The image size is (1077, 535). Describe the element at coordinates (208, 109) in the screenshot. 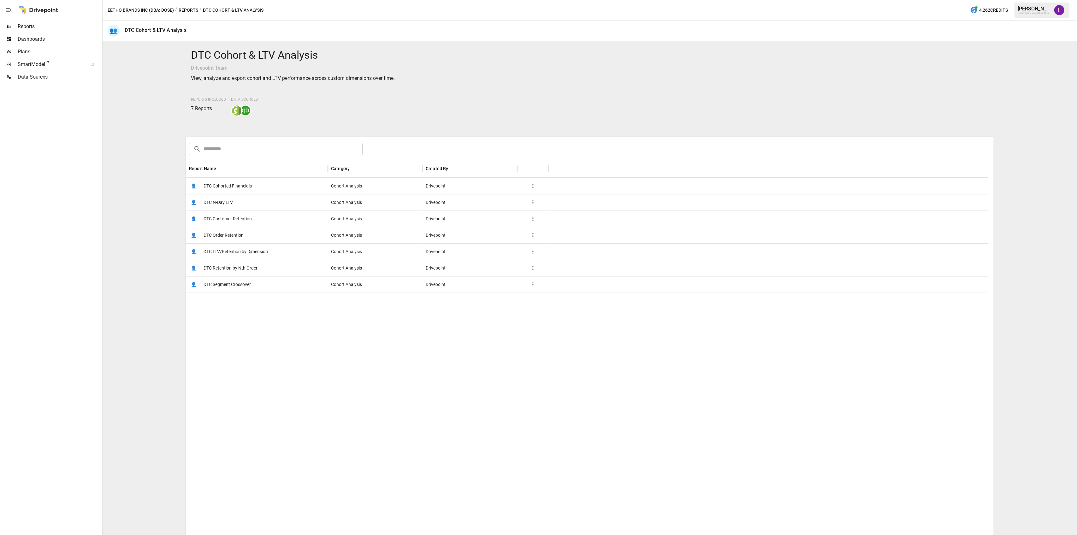

I see `p: 7 Reports` at that location.